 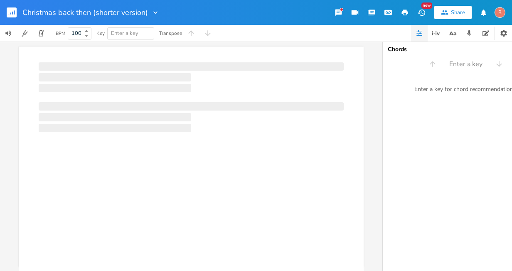 What do you see at coordinates (85, 12) in the screenshot?
I see `span: Christmas back then (shorter version)` at bounding box center [85, 12].